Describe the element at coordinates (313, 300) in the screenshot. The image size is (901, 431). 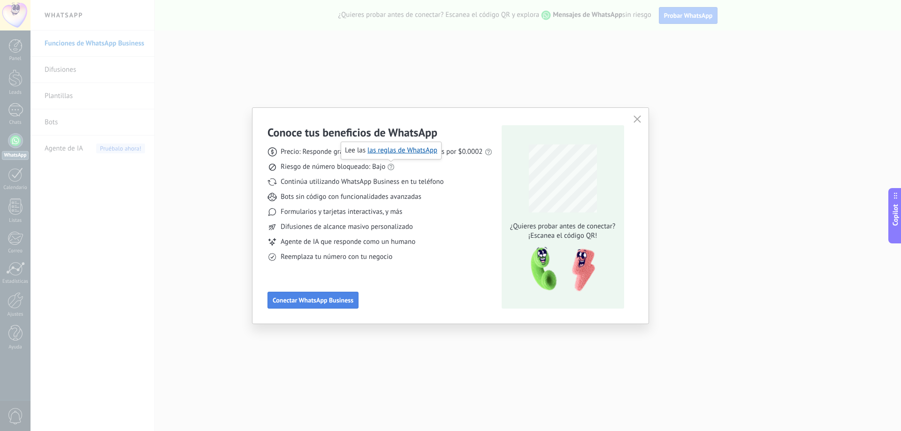
I see `span: Conectar WhatsApp Business` at that location.